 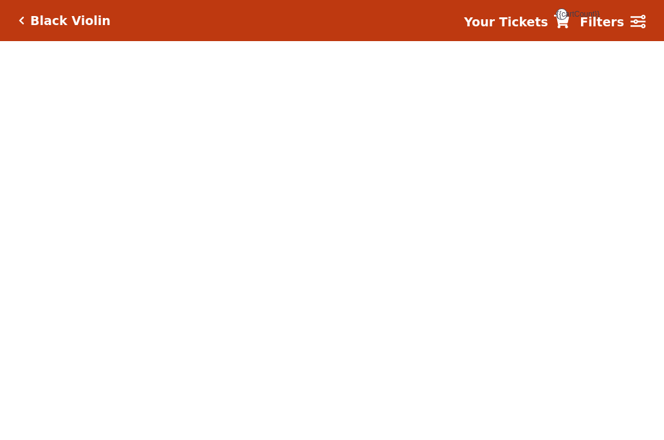 I want to click on span: {{cartCount}}, so click(x=561, y=14).